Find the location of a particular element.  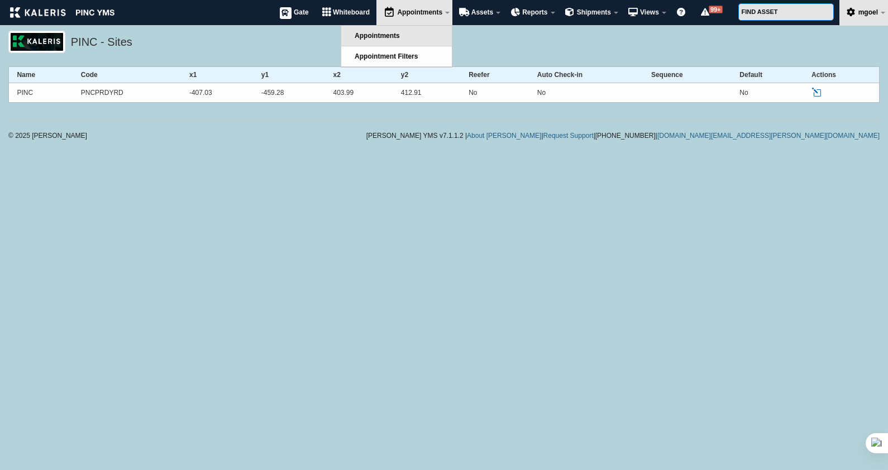

a: Edit is located at coordinates (818, 93).